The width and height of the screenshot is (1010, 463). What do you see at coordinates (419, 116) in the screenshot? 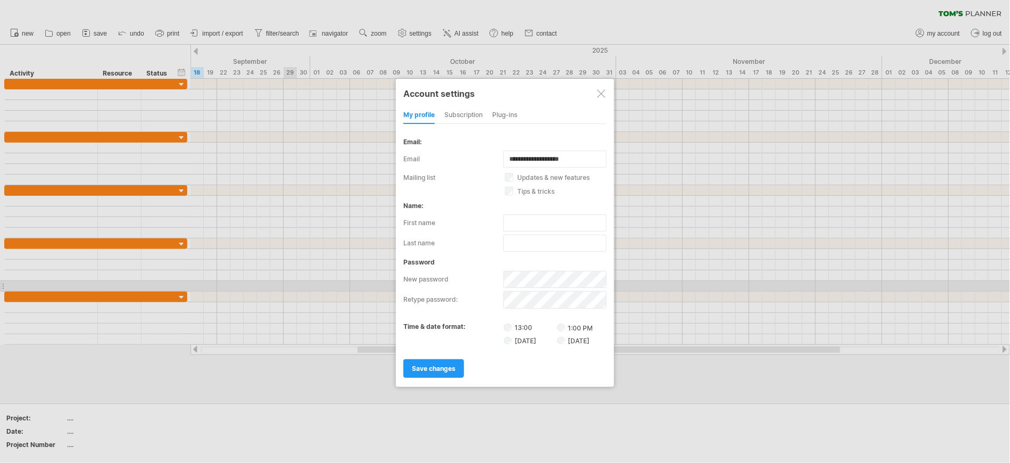
I see `div: my profile` at bounding box center [419, 116].